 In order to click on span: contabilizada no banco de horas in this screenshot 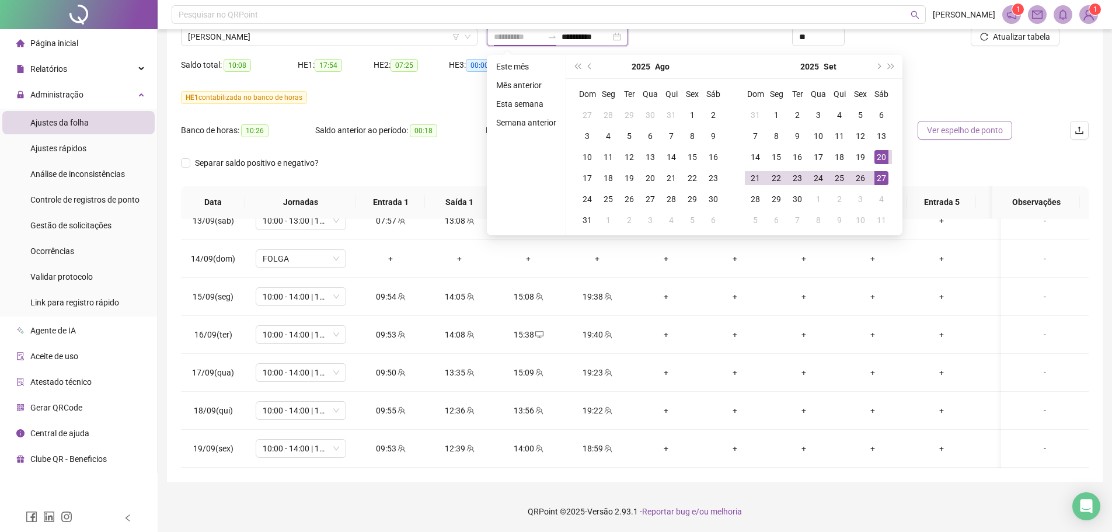, I will do `click(244, 98)`.